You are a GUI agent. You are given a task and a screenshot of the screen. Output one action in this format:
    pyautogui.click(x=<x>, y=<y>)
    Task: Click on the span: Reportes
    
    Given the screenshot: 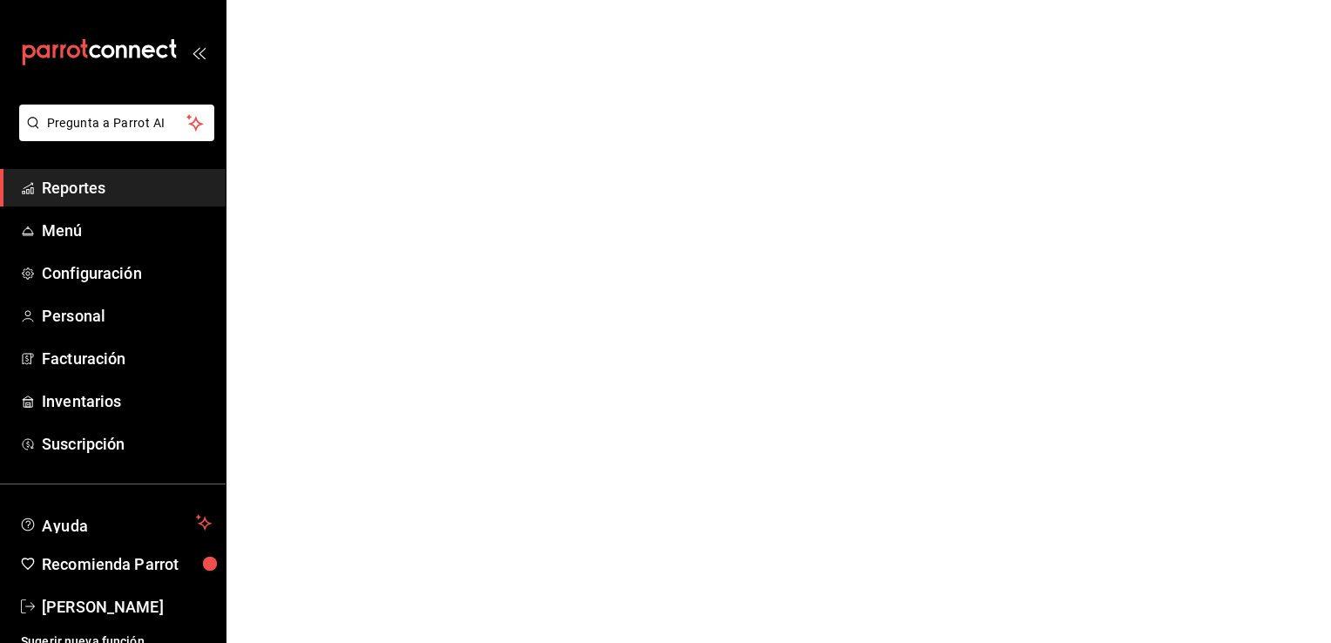 What is the action you would take?
    pyautogui.click(x=126, y=187)
    